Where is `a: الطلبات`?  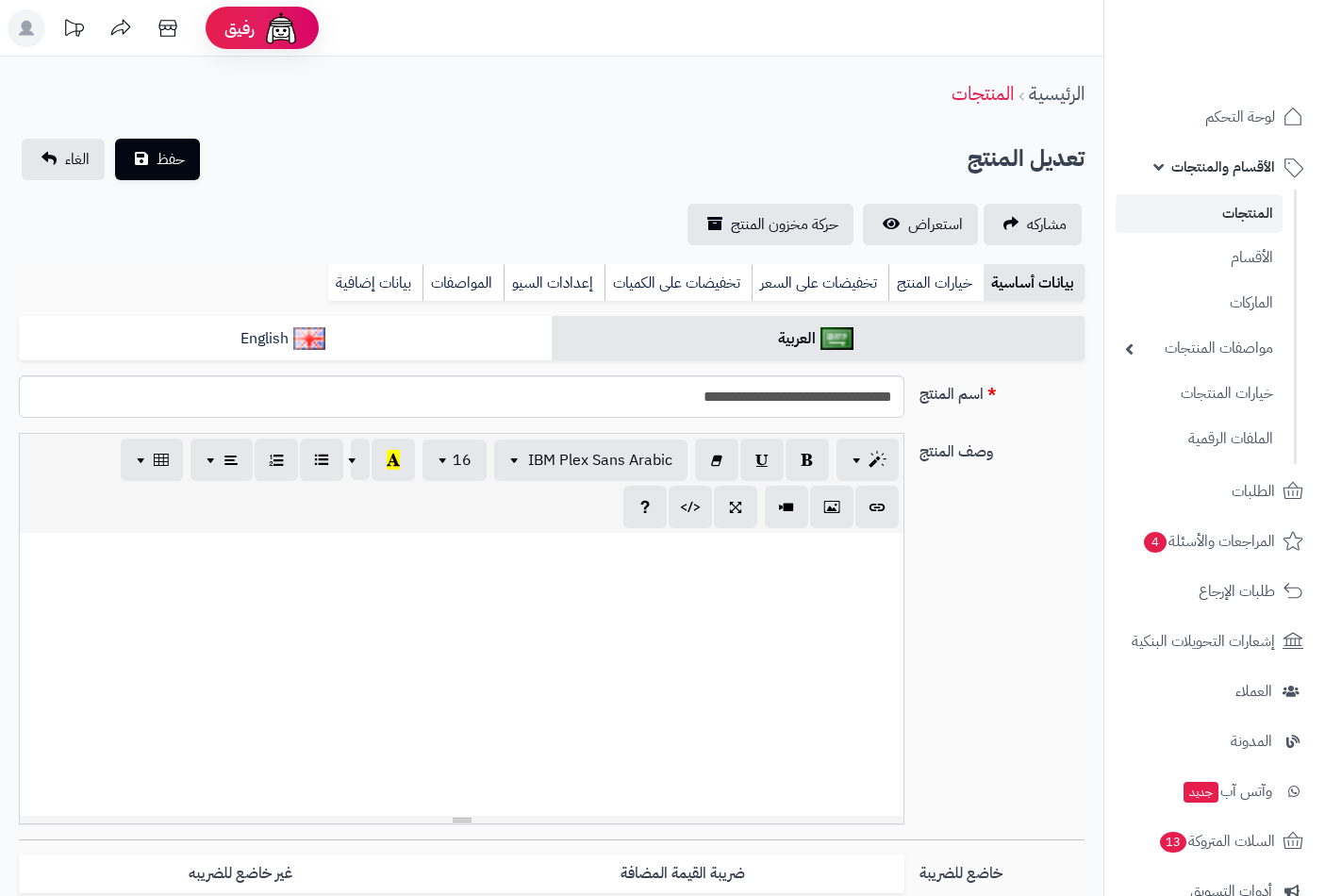
a: الطلبات is located at coordinates (1215, 491).